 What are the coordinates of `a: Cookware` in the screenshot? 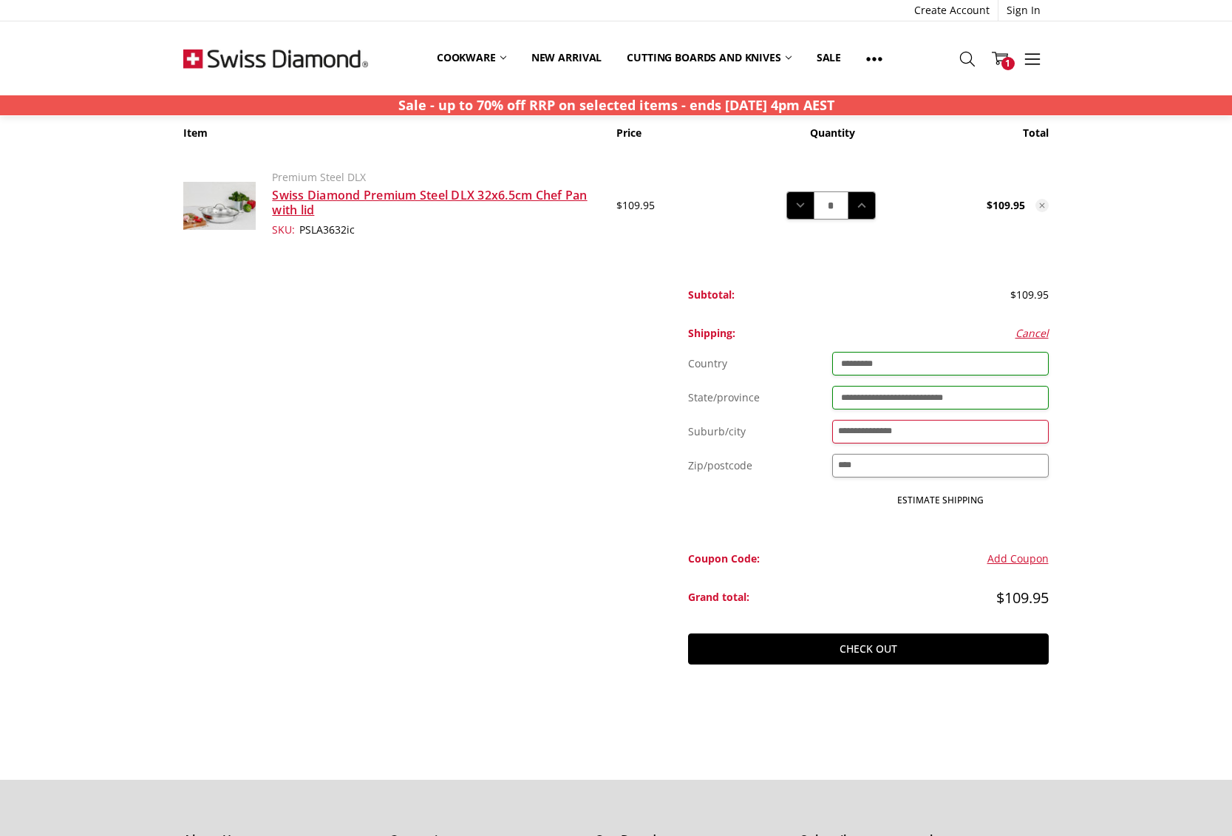 It's located at (472, 58).